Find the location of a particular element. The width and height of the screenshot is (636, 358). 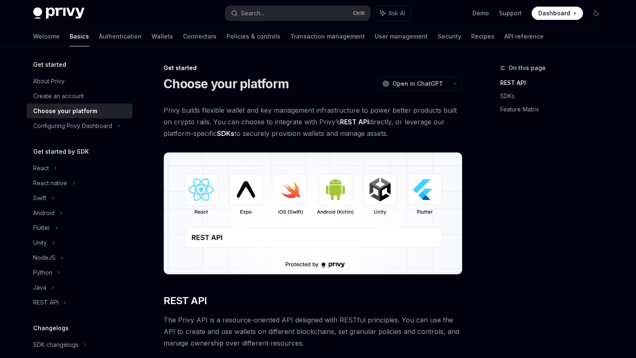

span: Open in ChatGPT is located at coordinates (418, 84).